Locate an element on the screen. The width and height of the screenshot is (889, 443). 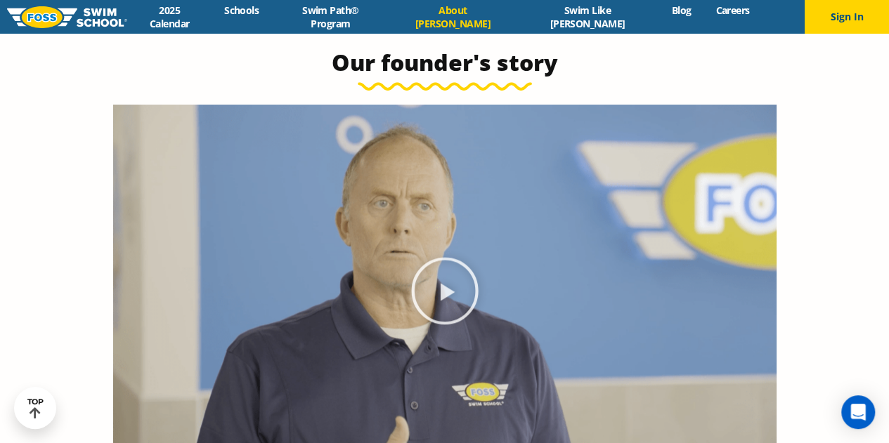
div: Open Intercom Messenger is located at coordinates (858, 412).